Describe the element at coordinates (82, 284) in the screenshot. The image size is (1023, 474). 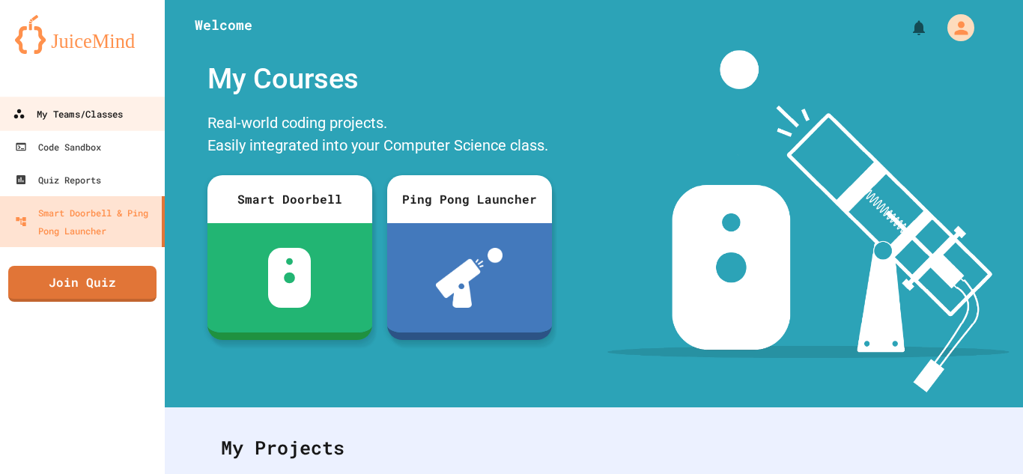
I see `a: Join Quiz` at that location.